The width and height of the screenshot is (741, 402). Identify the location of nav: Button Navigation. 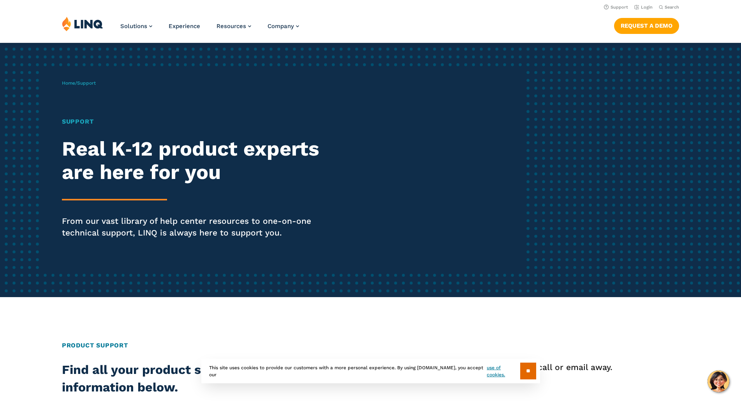
(647, 25).